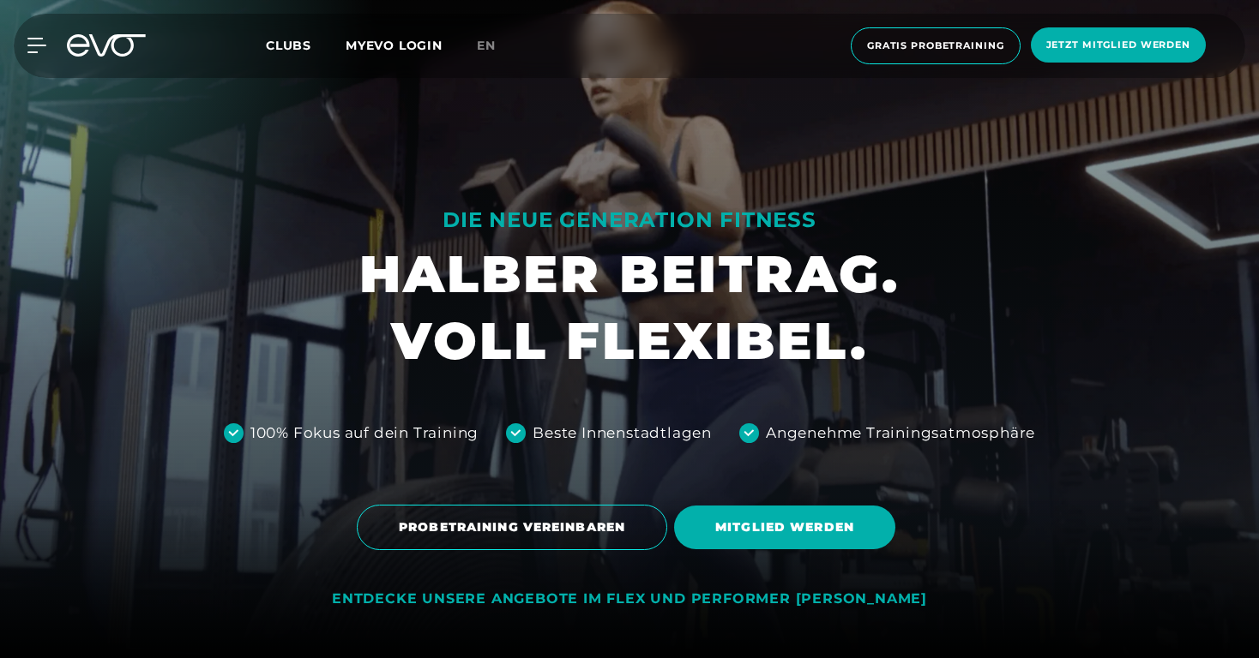  What do you see at coordinates (622, 434) in the screenshot?
I see `div: Beste Innenstadtlagen` at bounding box center [622, 434].